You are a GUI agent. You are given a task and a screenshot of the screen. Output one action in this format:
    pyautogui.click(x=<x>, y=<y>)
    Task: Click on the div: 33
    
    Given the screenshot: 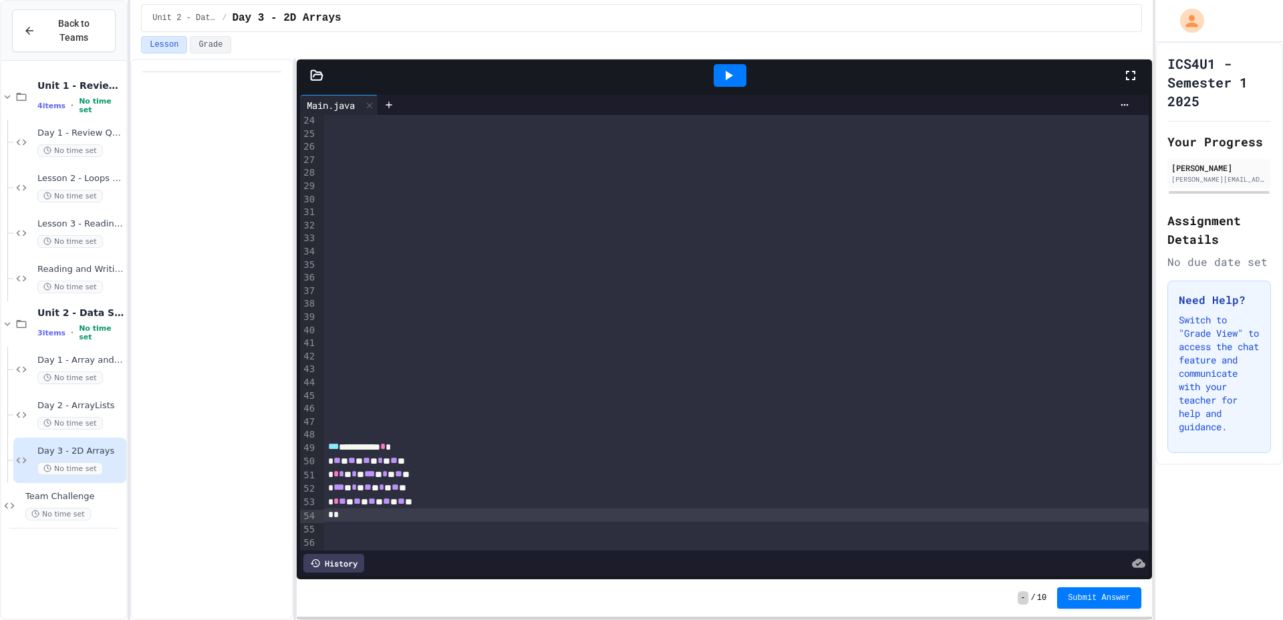 What is the action you would take?
    pyautogui.click(x=308, y=239)
    